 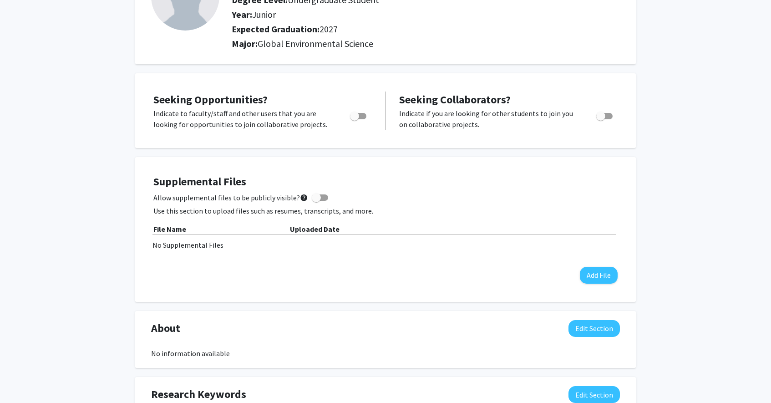 I want to click on h2: Year:, so click(x=394, y=15).